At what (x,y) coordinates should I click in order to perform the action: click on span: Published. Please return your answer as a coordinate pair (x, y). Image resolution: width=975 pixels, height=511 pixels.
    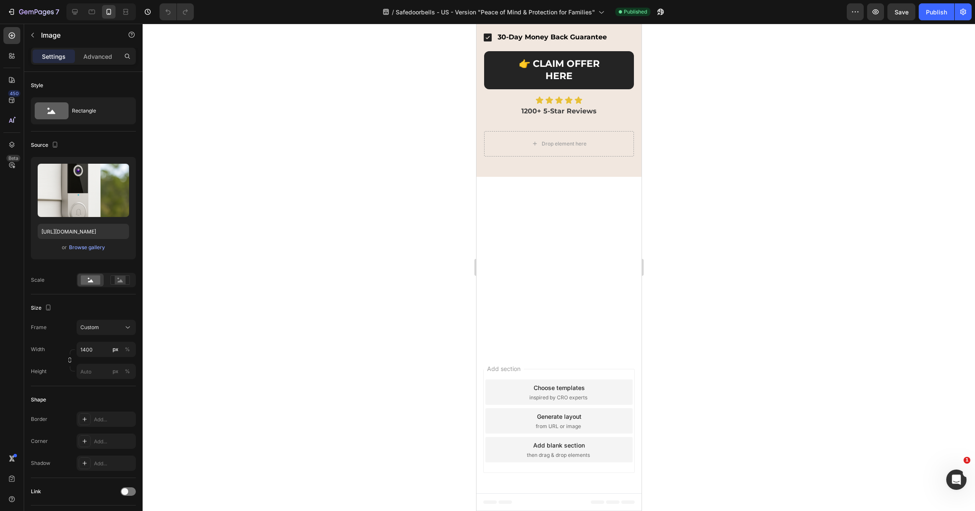
    Looking at the image, I should click on (636, 12).